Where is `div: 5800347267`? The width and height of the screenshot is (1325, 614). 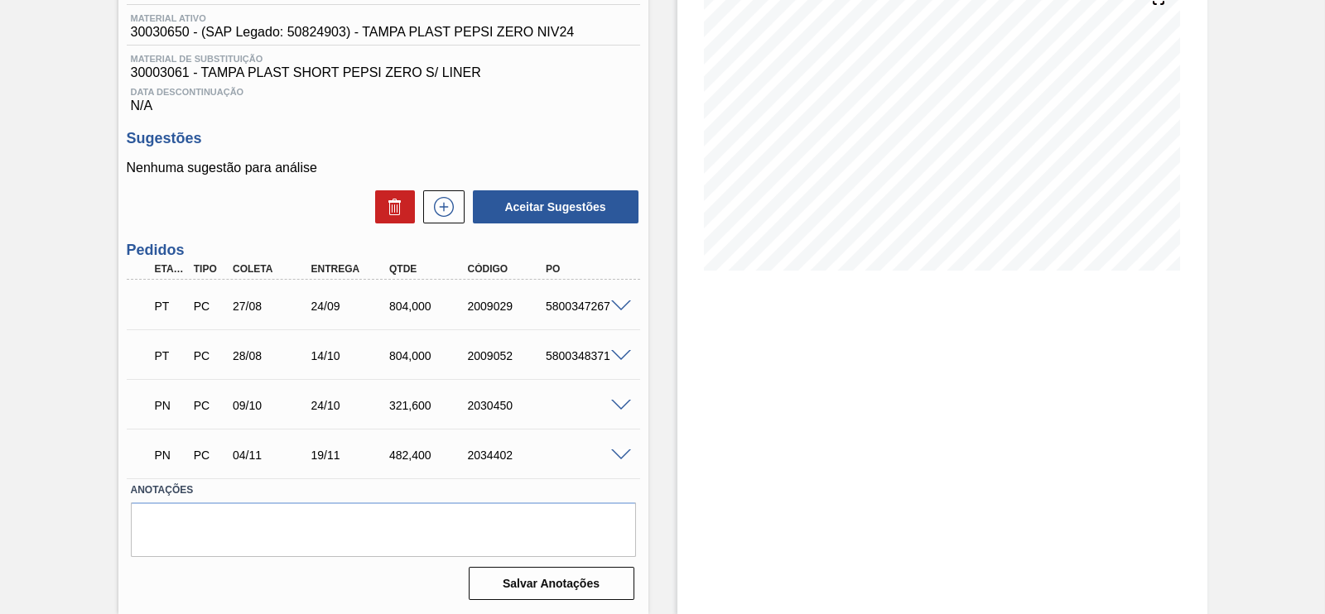 div: 5800347267 is located at coordinates (585, 306).